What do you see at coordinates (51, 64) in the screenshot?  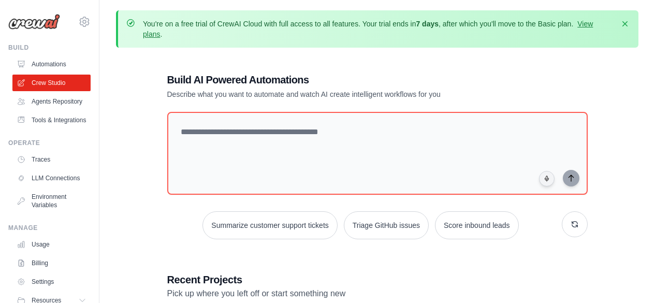 I see `a: Automations` at bounding box center [51, 64].